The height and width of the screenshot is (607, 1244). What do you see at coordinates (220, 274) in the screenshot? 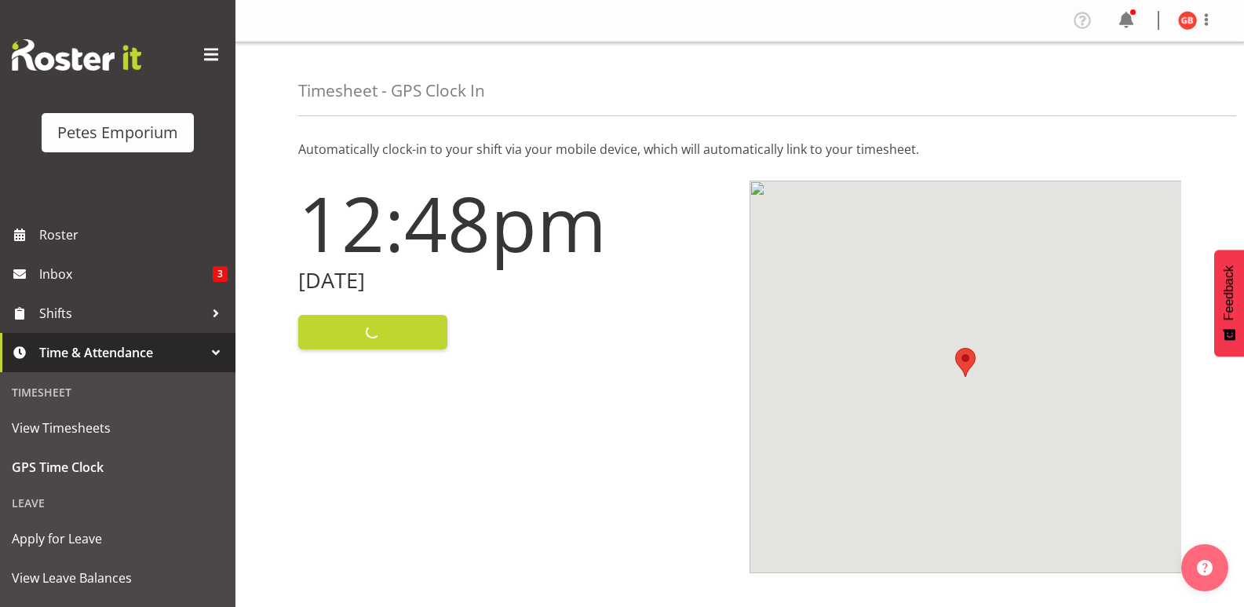
I see `span: 3` at bounding box center [220, 274].